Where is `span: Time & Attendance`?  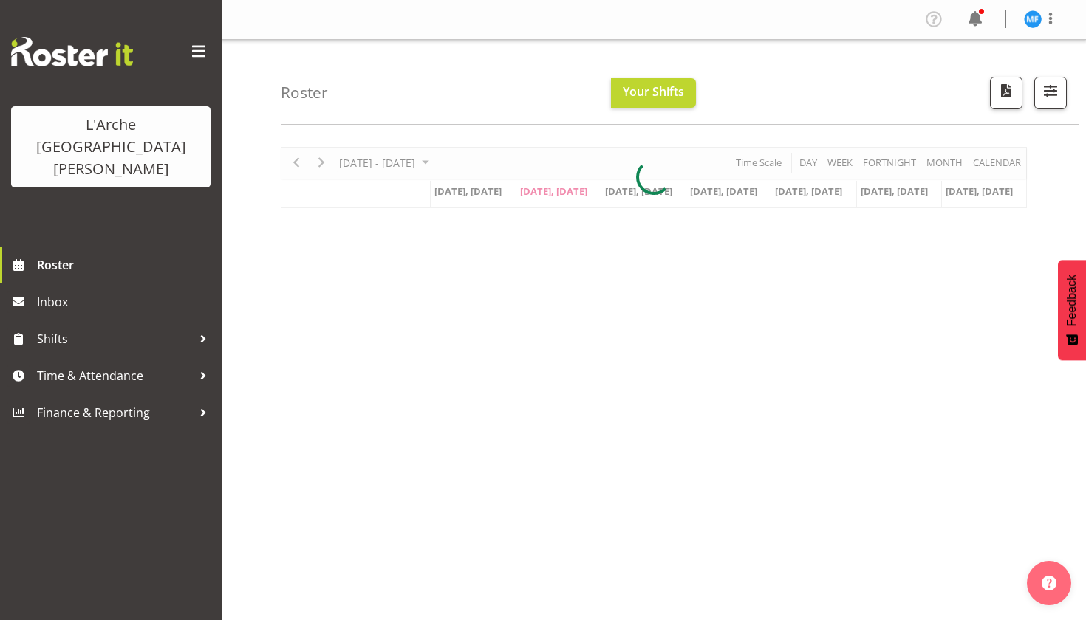 span: Time & Attendance is located at coordinates (114, 376).